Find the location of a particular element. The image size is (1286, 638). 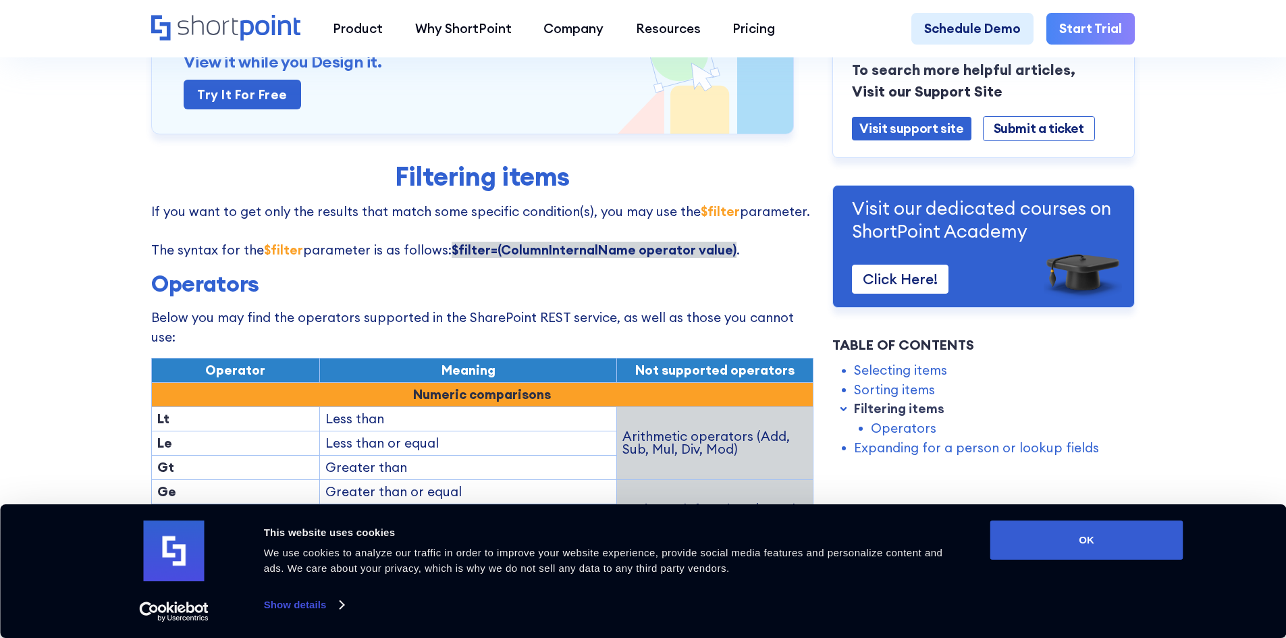

strong: Ge is located at coordinates (167, 492).